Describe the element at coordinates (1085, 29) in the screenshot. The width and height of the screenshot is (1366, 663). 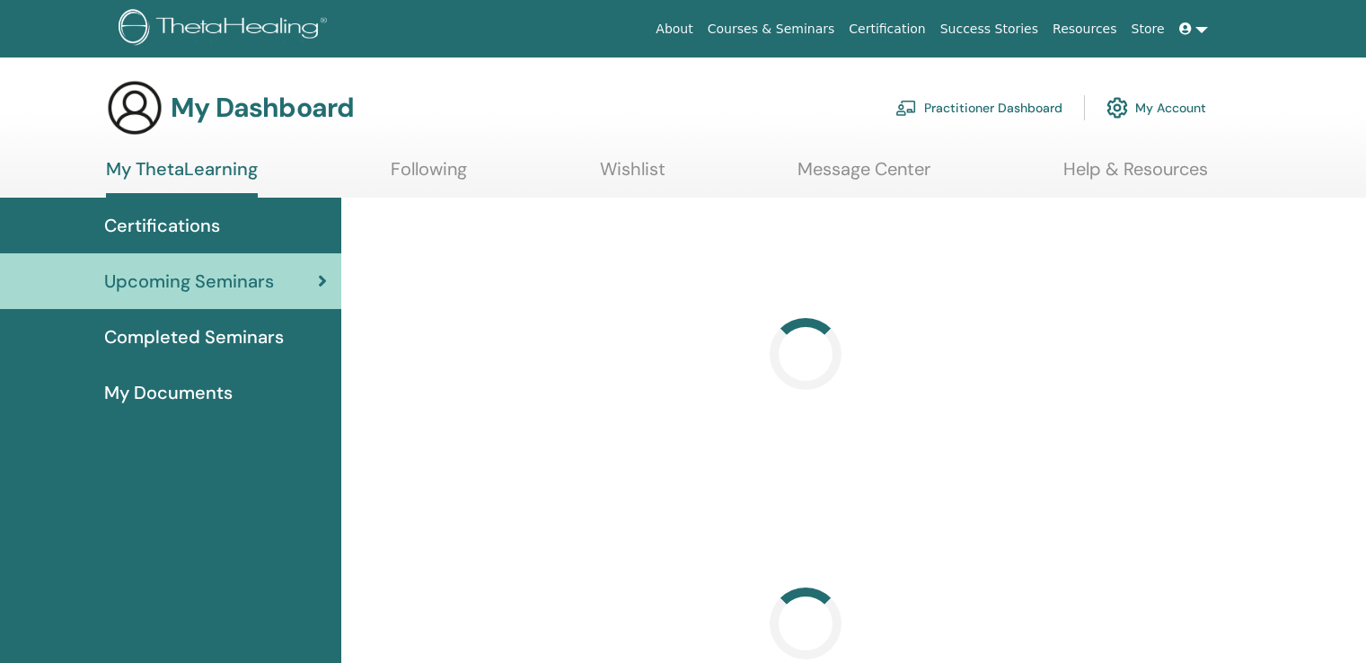
I see `a: Resources` at that location.